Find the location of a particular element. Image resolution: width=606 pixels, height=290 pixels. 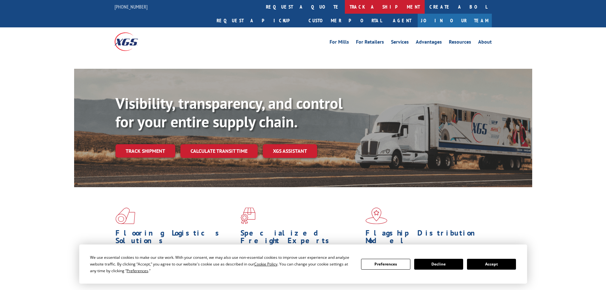

a: Services is located at coordinates (400, 43).